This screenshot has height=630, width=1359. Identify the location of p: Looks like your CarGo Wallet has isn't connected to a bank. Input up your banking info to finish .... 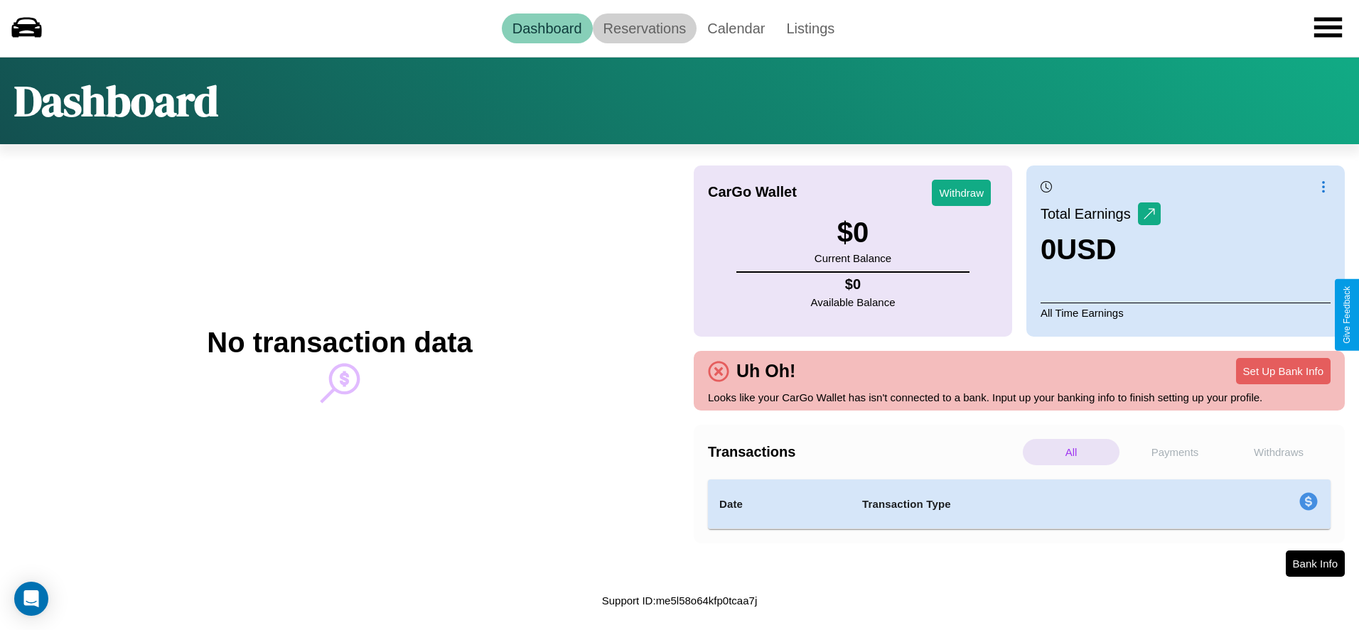
(1019, 397).